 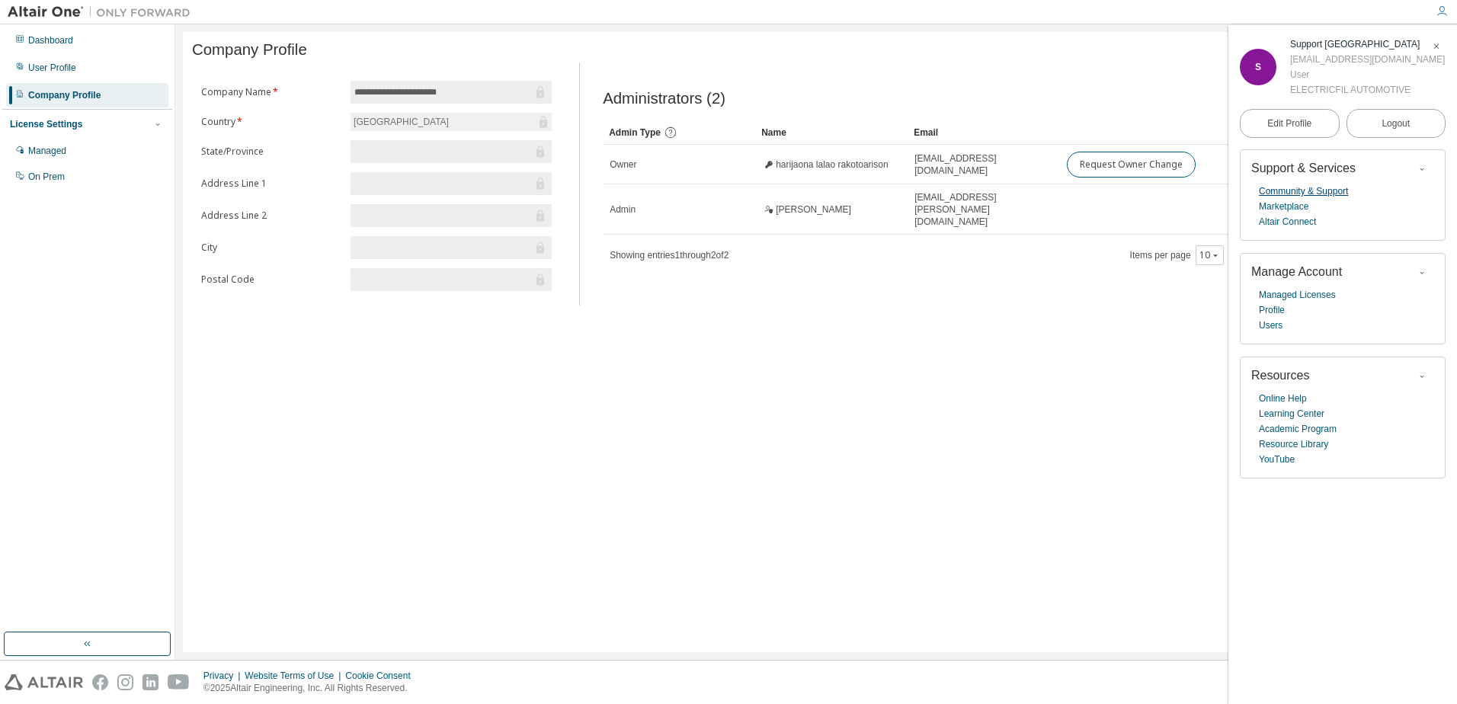 What do you see at coordinates (64, 95) in the screenshot?
I see `div: Company Profile` at bounding box center [64, 95].